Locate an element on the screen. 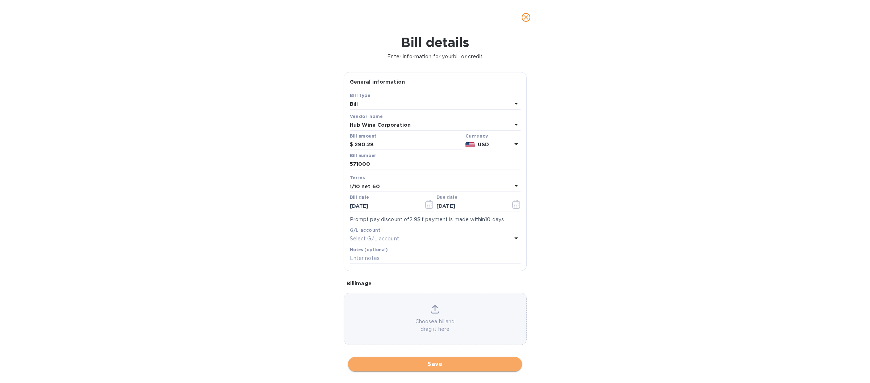  p: Prompt pay discount of 2.9$ if payment is made within 10 days is located at coordinates (435, 220).